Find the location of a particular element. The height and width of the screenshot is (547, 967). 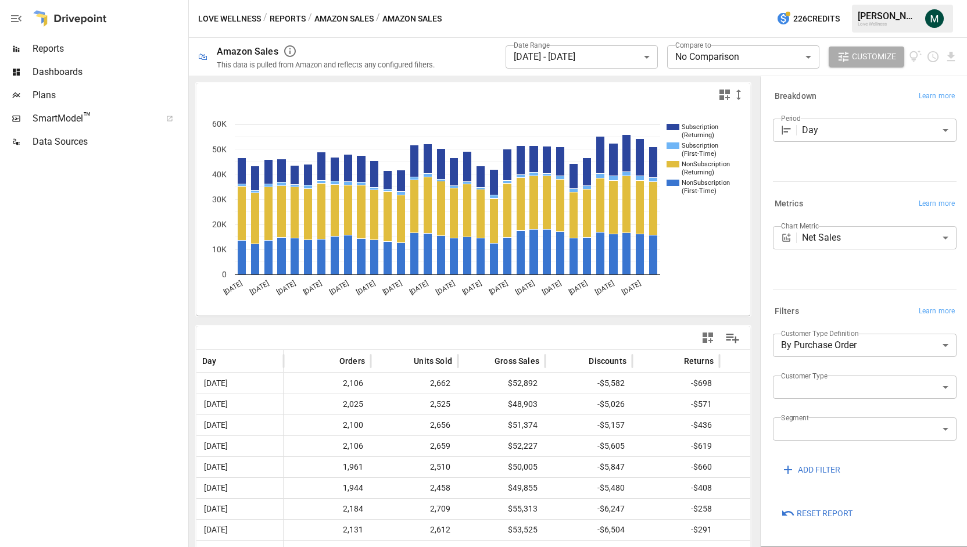

span: Plans is located at coordinates (109, 95).